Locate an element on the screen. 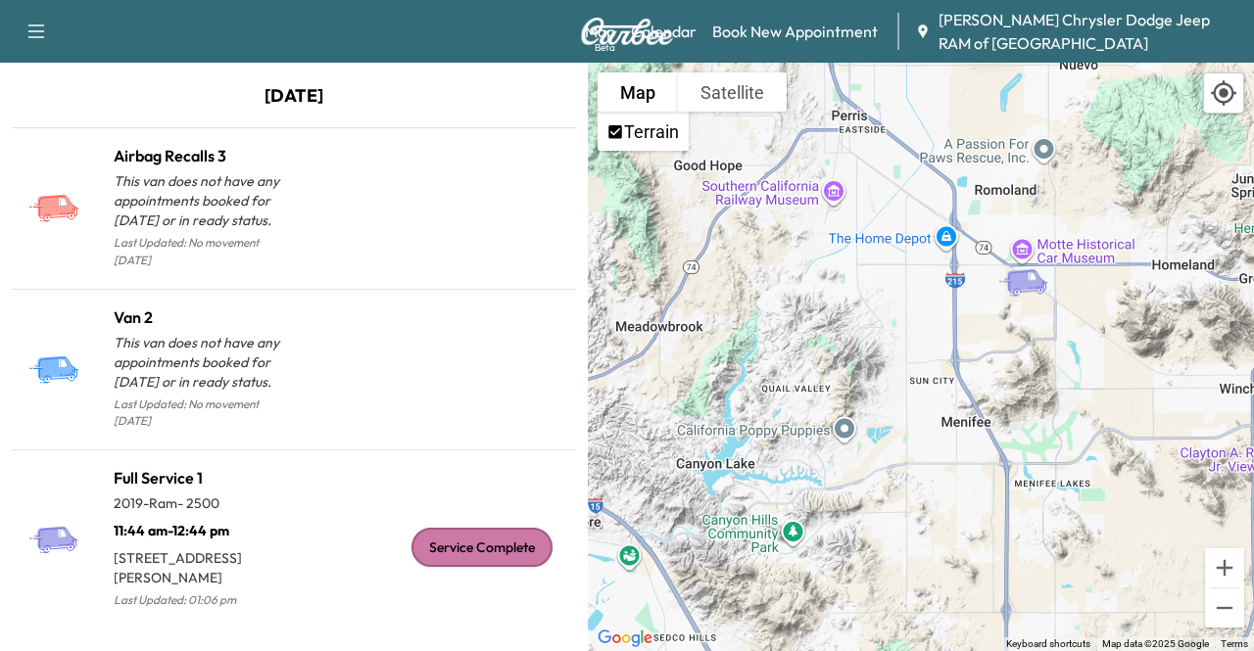 The height and width of the screenshot is (651, 1254). div: Service Complete is located at coordinates (482, 548).